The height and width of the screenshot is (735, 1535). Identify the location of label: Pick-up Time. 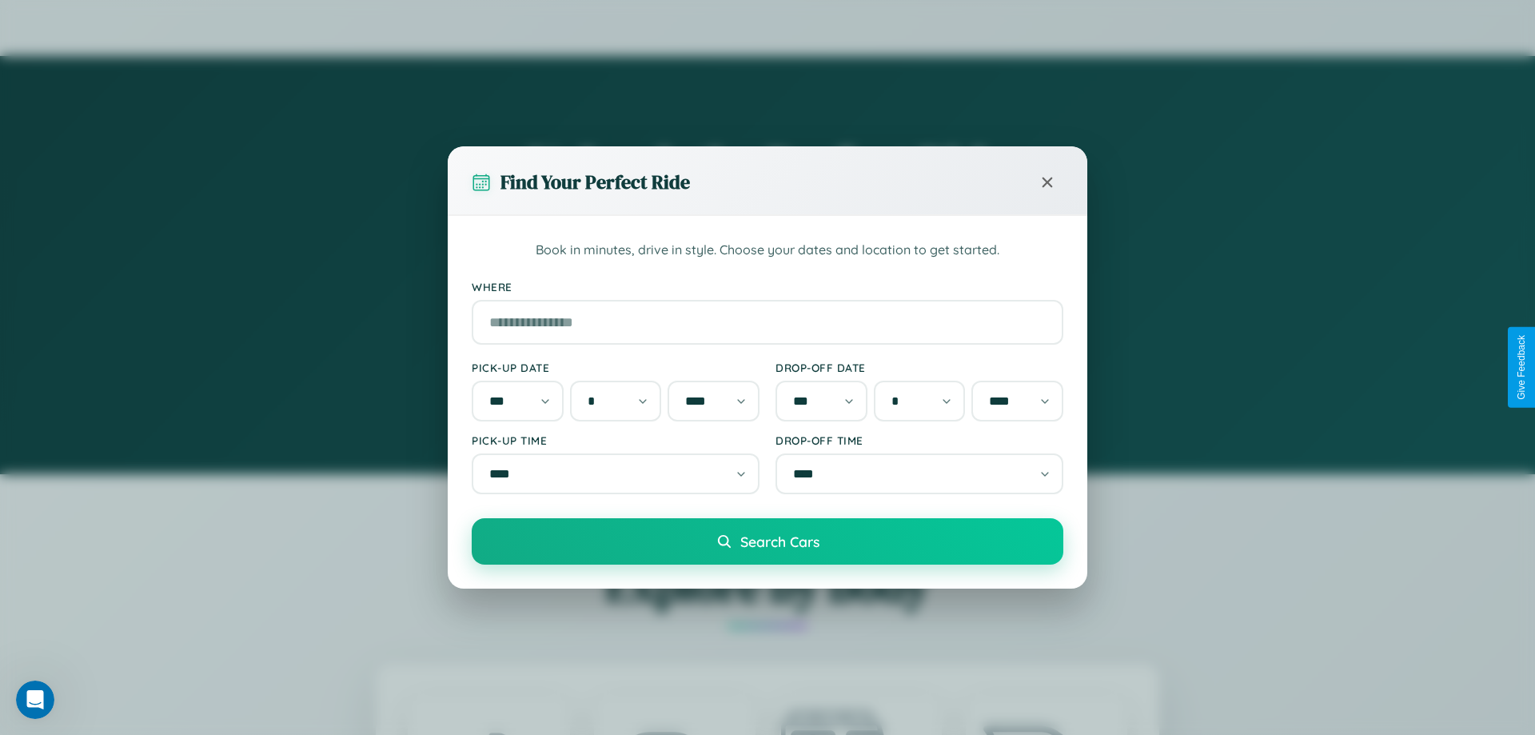
(616, 440).